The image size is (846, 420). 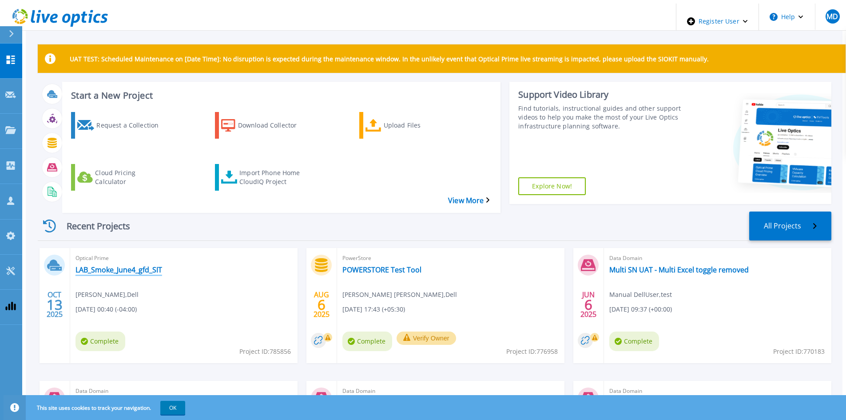 I want to click on div: Find tutorials, instructional guides and other support videos to help you make the most of your L..., so click(x=600, y=117).